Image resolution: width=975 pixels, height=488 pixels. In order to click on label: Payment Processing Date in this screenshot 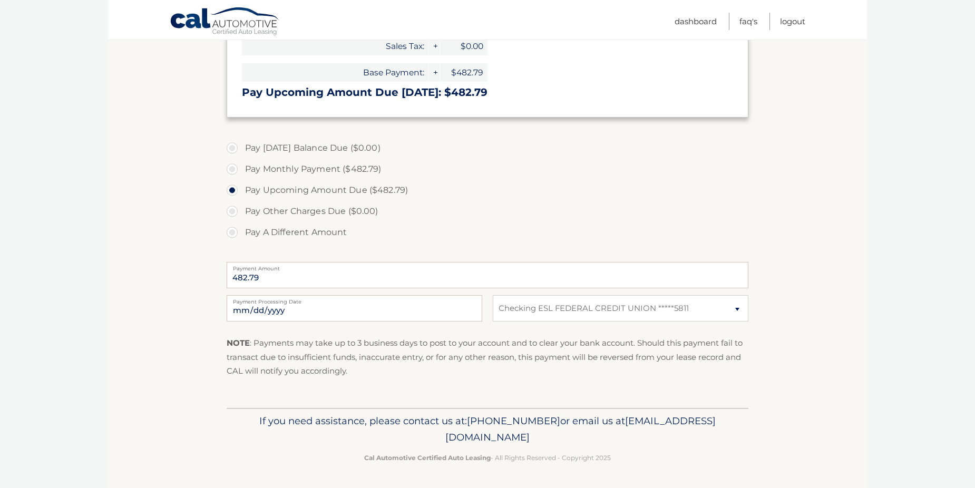, I will do `click(354, 299)`.